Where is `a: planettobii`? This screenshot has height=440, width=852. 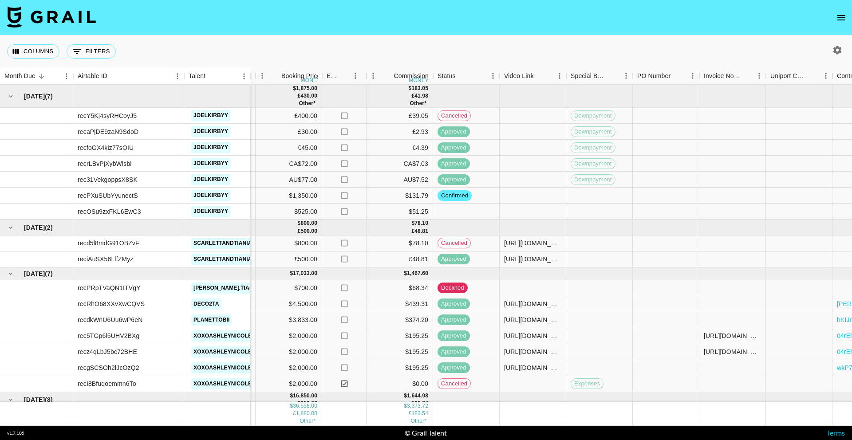
a: planettobii is located at coordinates (211, 320).